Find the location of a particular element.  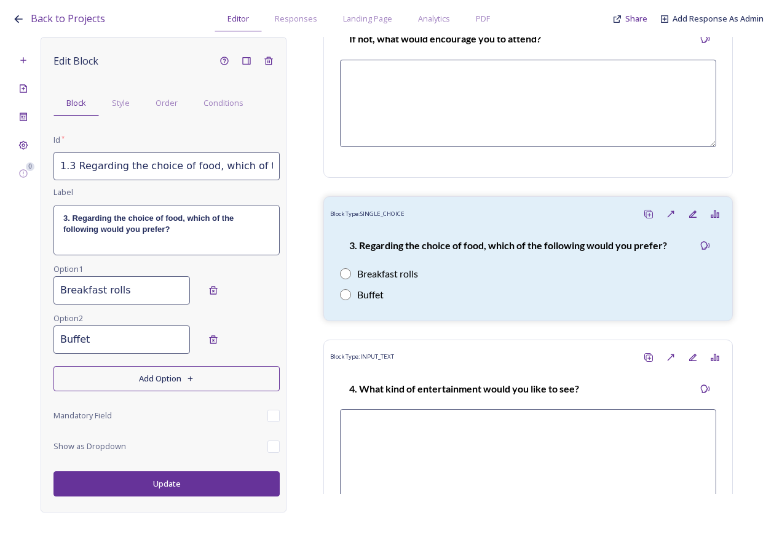

input: myid is located at coordinates (167, 166).